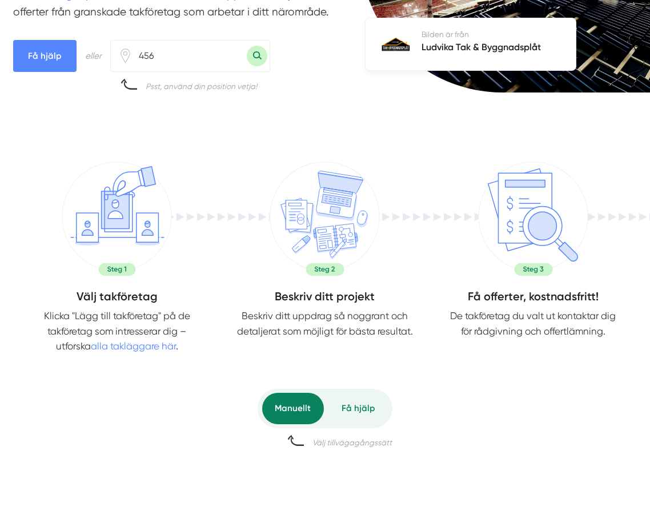 This screenshot has width=650, height=511. I want to click on h4: Få offerter, kostnadsfritt!, so click(533, 299).